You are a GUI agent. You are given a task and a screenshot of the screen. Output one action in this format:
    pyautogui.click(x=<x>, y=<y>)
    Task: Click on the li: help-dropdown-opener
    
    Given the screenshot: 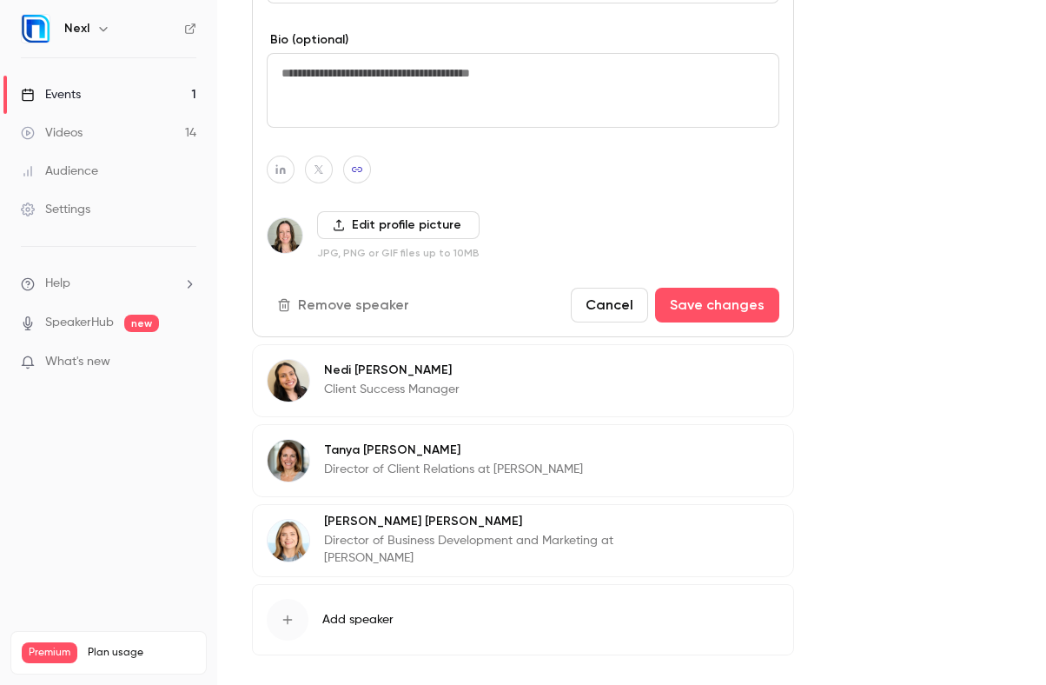 What is the action you would take?
    pyautogui.click(x=109, y=283)
    